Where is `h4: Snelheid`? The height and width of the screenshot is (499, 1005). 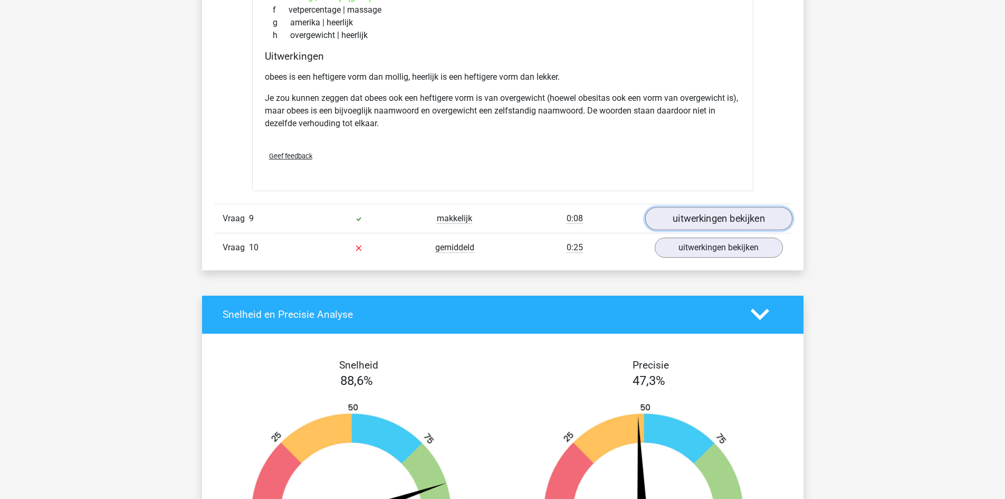
h4: Snelheid is located at coordinates (359, 365).